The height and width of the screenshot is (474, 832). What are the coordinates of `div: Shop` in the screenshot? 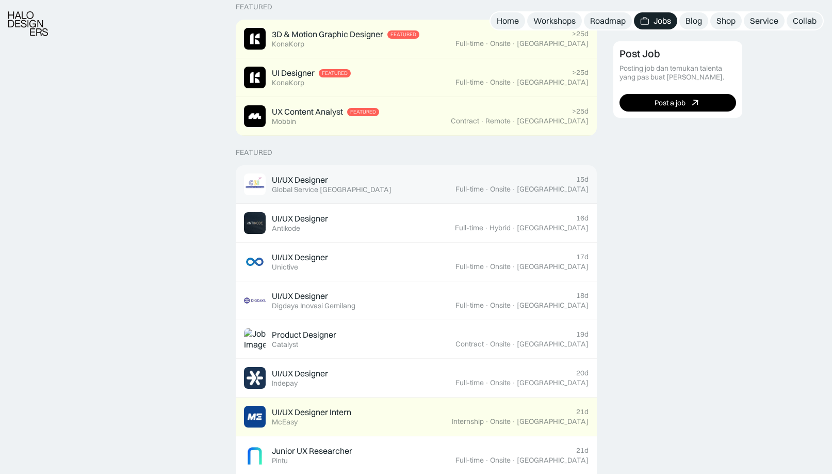 It's located at (726, 21).